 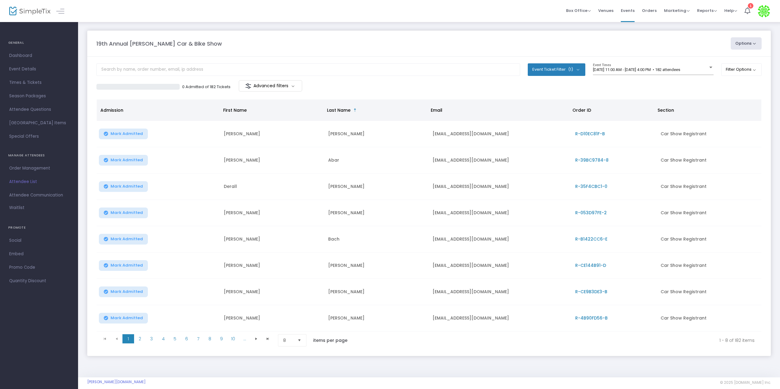 What do you see at coordinates (272, 187) in the screenshot?
I see `td: Derall` at bounding box center [272, 187].